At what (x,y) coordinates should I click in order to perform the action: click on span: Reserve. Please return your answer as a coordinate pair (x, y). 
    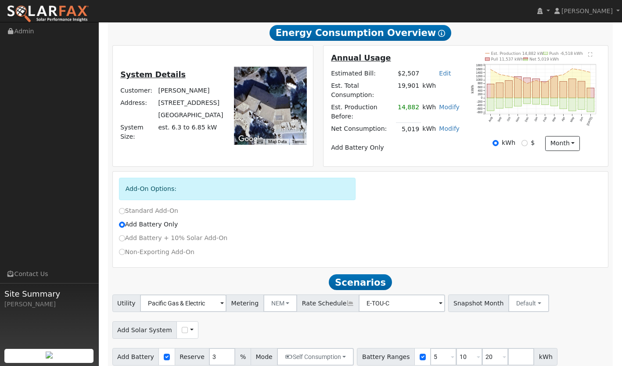
    Looking at the image, I should click on (192, 357).